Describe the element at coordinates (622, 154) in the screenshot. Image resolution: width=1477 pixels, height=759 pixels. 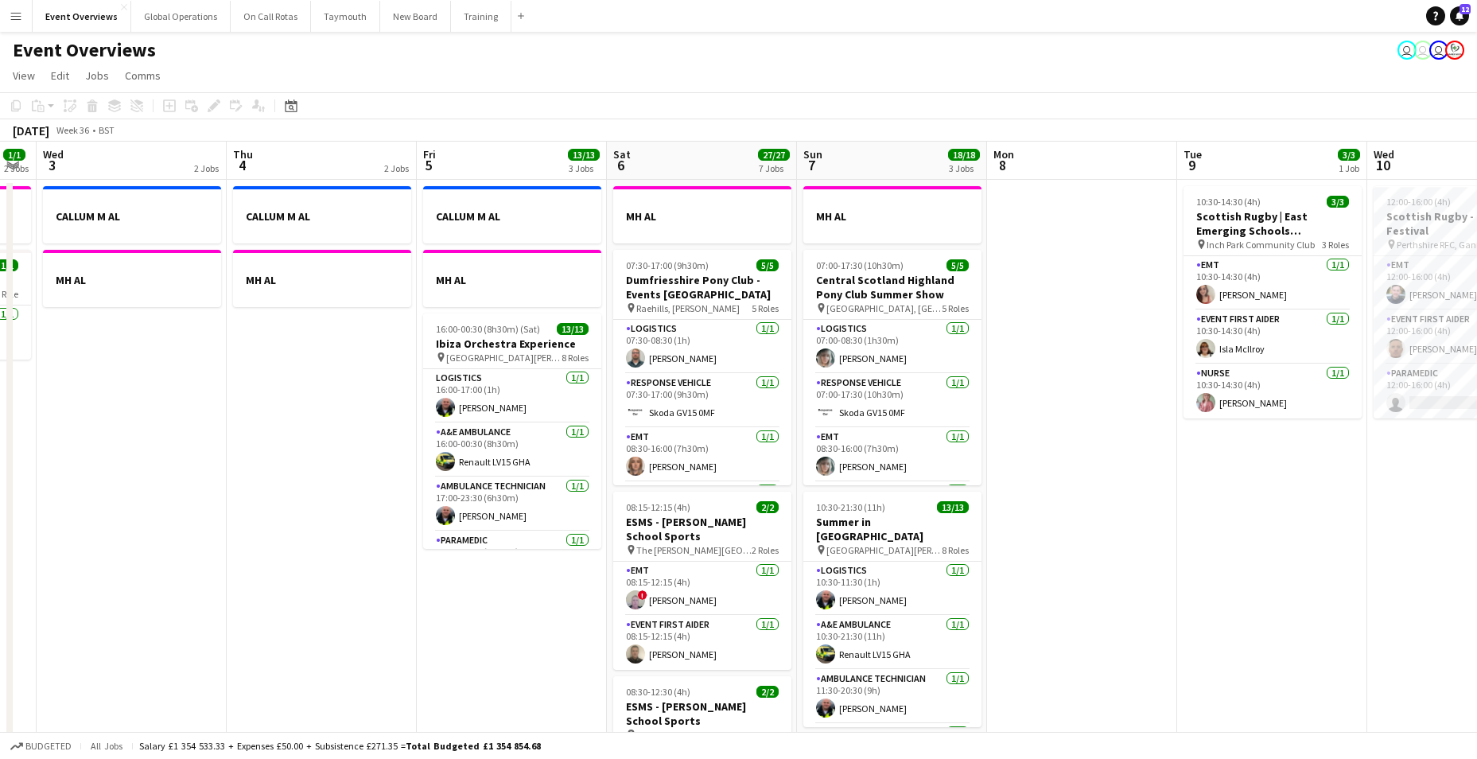
I see `span: Sat` at that location.